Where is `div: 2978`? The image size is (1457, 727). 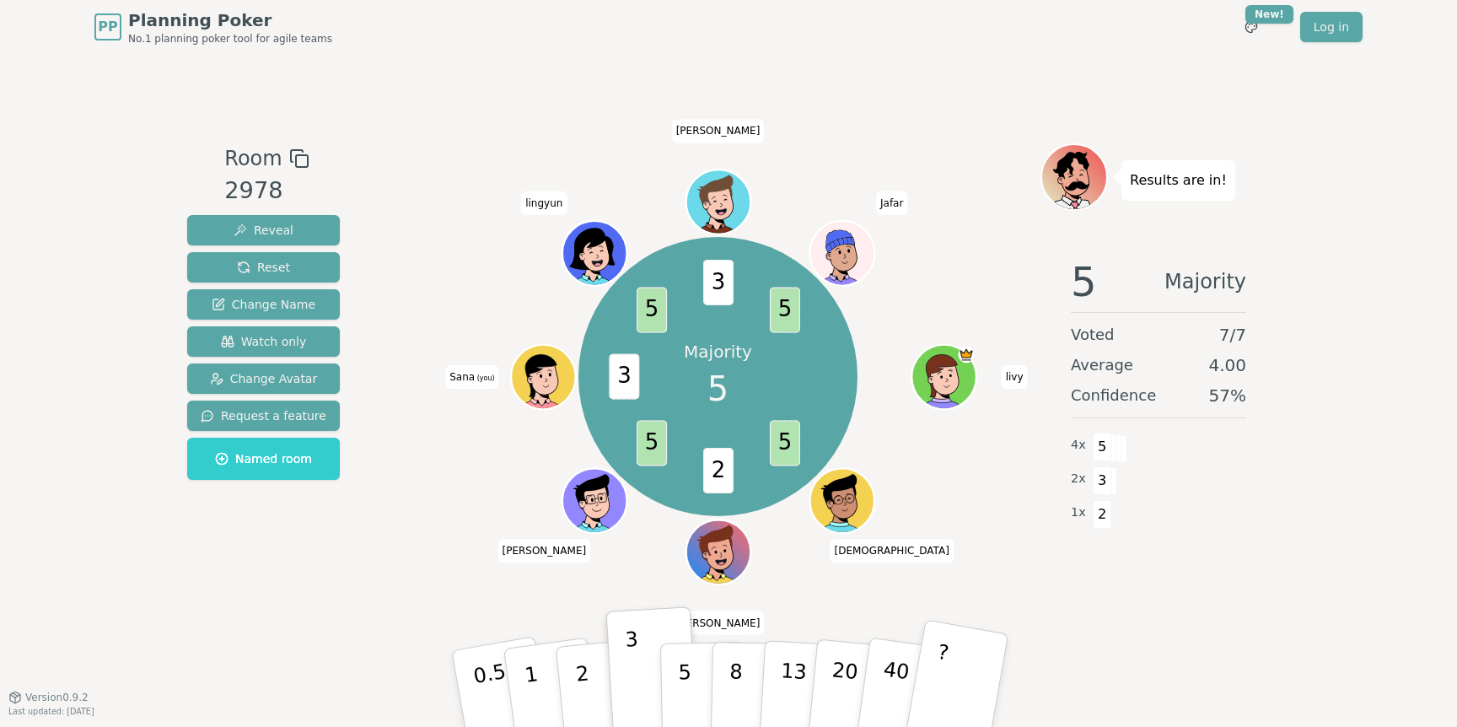
div: 2978 is located at coordinates (266, 191).